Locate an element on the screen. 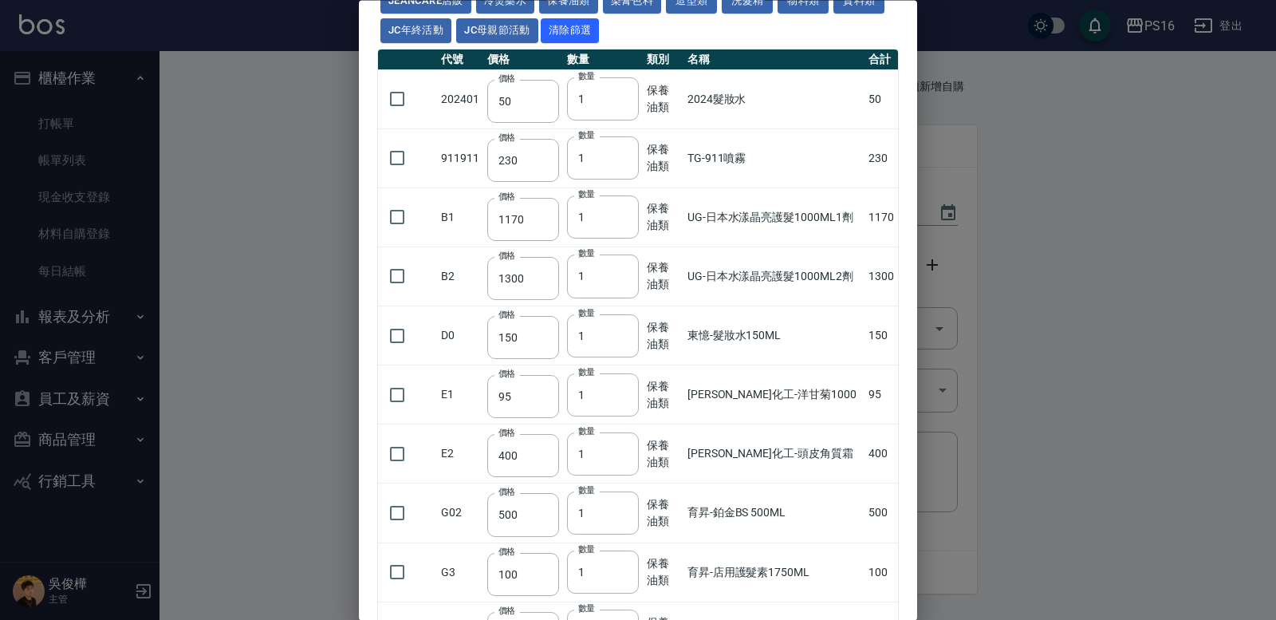 The height and width of the screenshot is (620, 1276). td: B2 is located at coordinates (460, 277).